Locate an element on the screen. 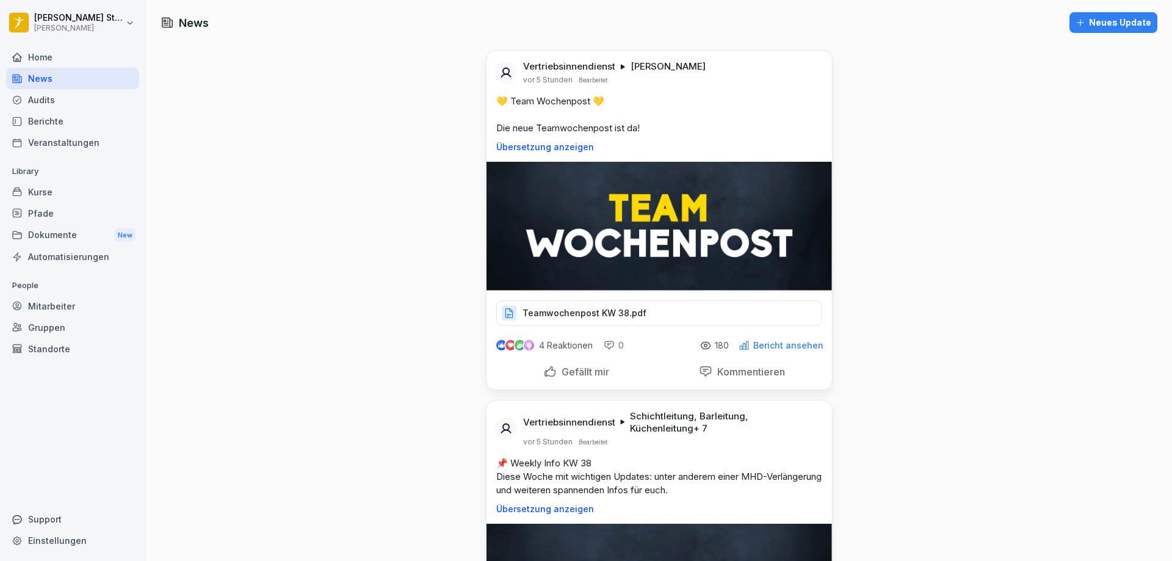  p: Schichtleitung, Barleitung, Küchenleitung + 7 is located at coordinates (723, 422).